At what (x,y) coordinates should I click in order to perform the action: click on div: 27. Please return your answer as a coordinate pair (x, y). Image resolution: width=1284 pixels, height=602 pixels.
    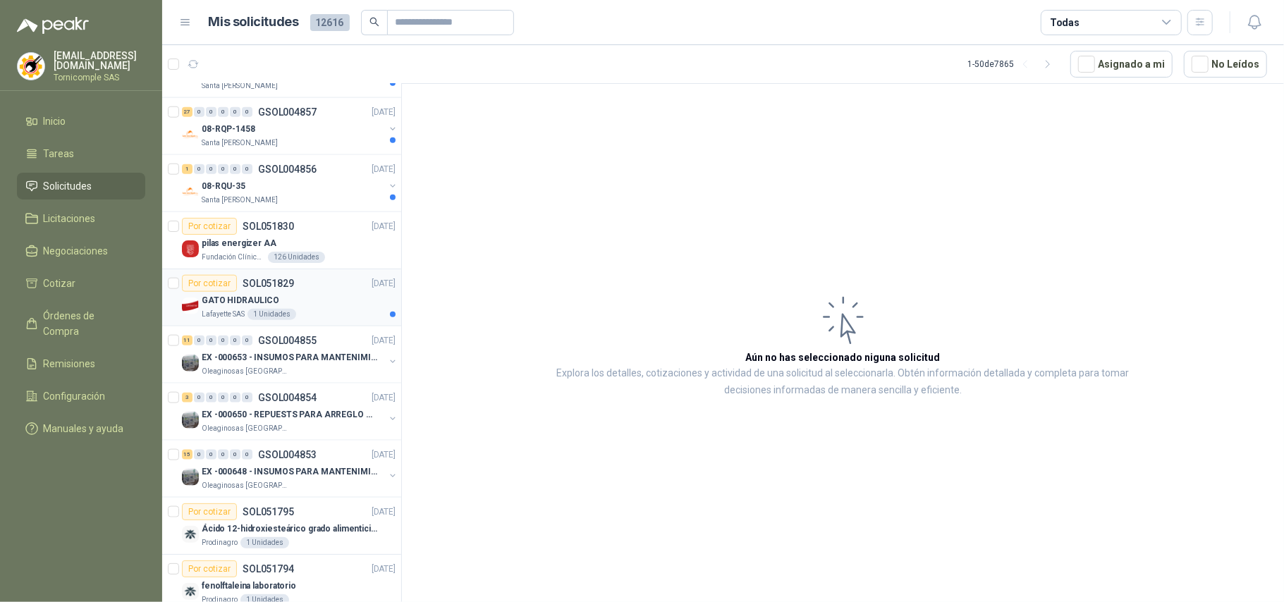
    Looking at the image, I should click on (187, 112).